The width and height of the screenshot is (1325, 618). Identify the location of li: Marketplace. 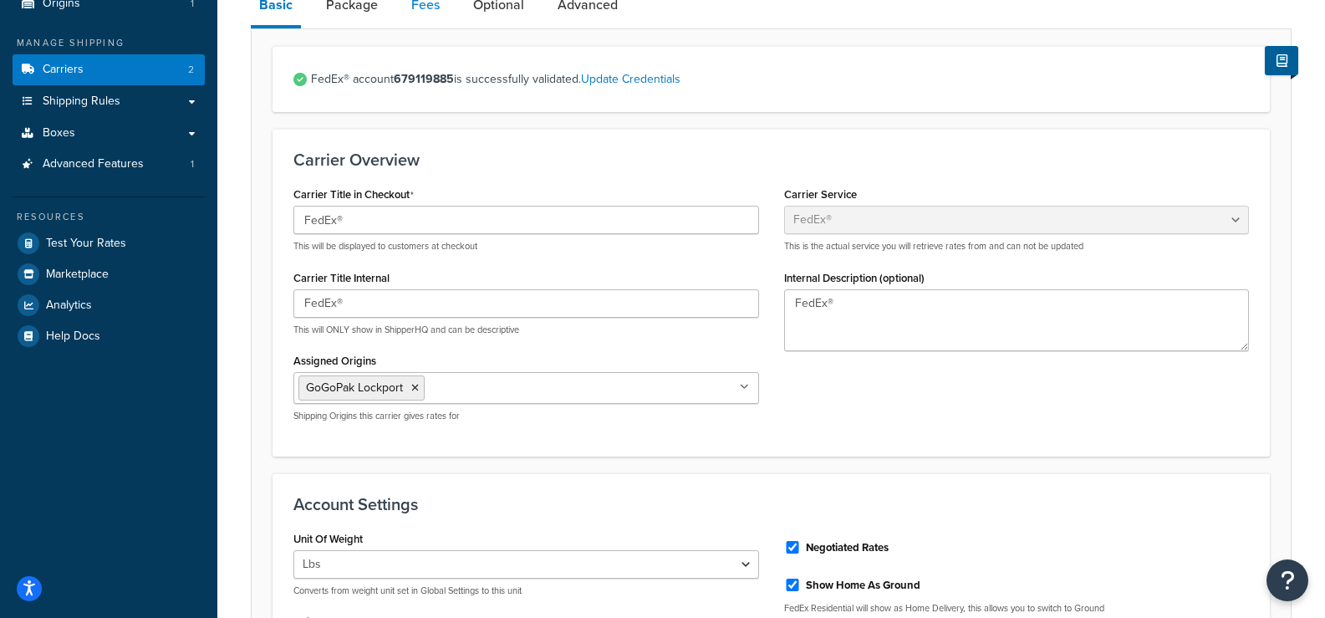
(109, 274).